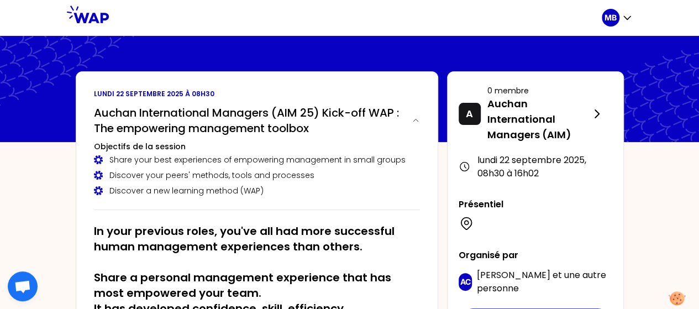  What do you see at coordinates (469, 114) in the screenshot?
I see `p: A` at bounding box center [469, 114].